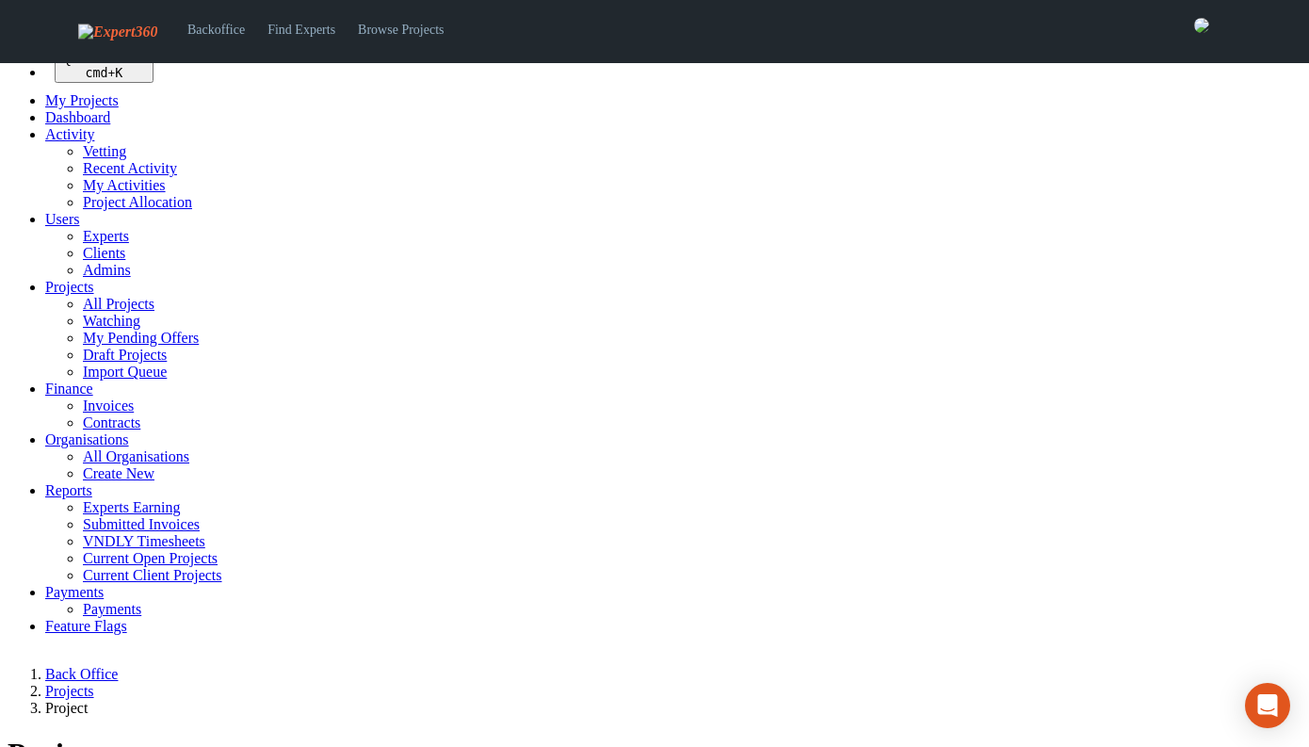 This screenshot has width=1309, height=747. Describe the element at coordinates (118, 32) in the screenshot. I see `img: Expert360` at that location.